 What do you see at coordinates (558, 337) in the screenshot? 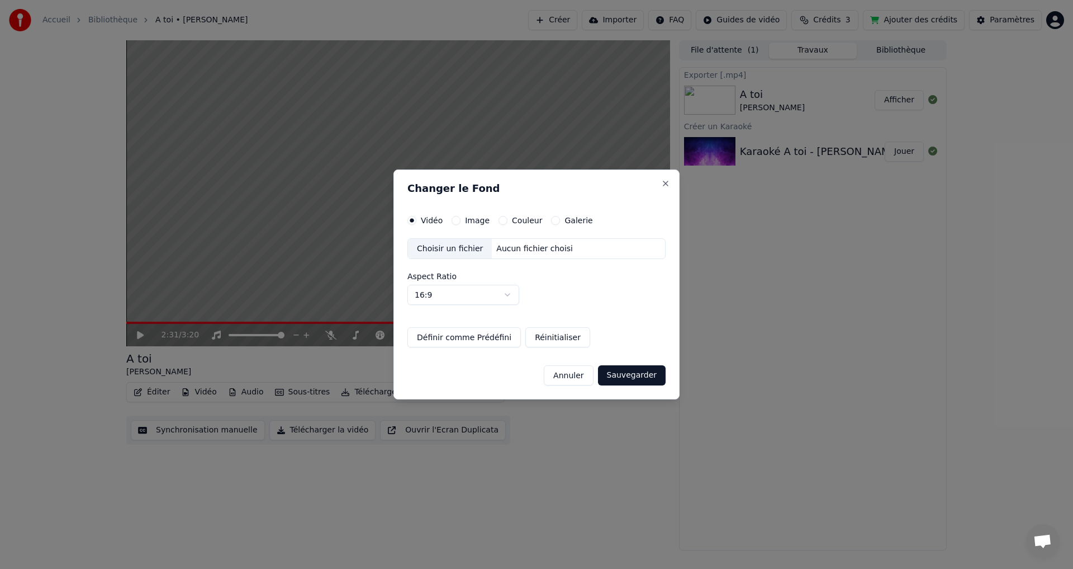
I see `button: Réinitialiser` at bounding box center [558, 337].